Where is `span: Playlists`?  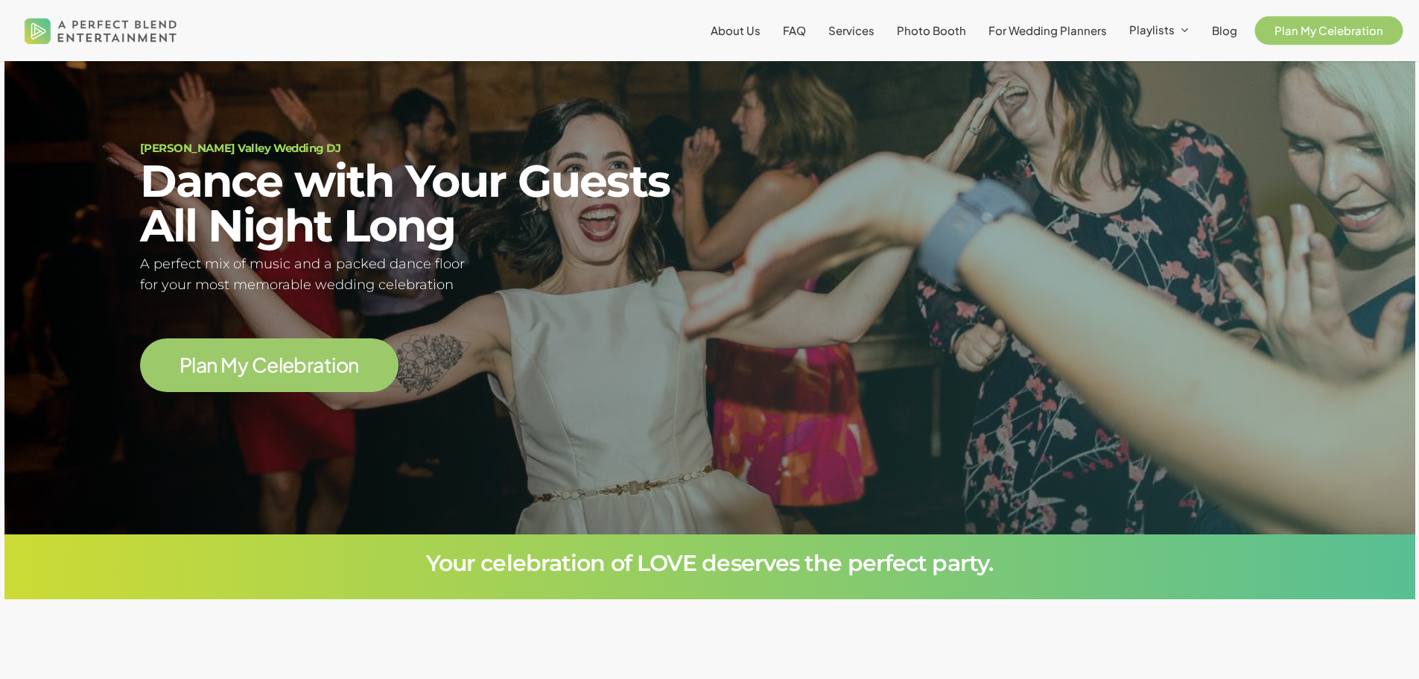
span: Playlists is located at coordinates (1152, 29).